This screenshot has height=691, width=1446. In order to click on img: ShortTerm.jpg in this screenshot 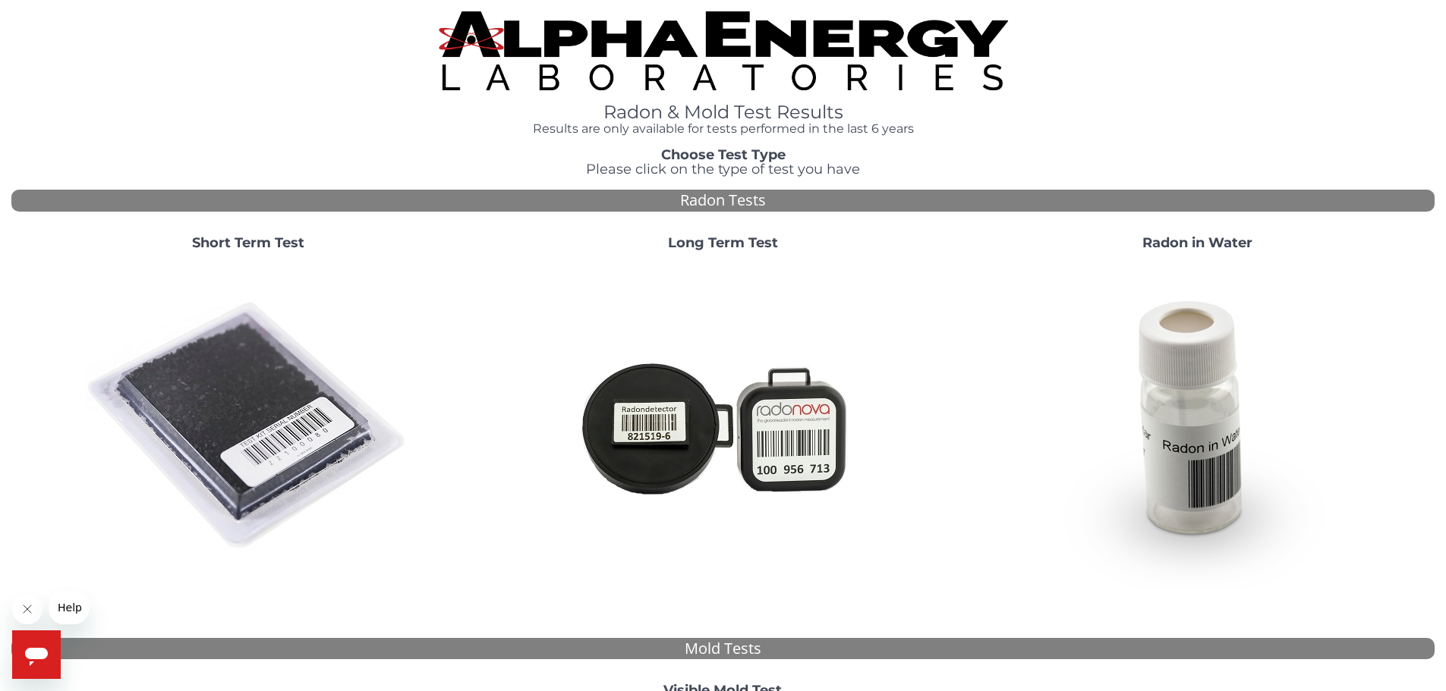, I will do `click(248, 427)`.